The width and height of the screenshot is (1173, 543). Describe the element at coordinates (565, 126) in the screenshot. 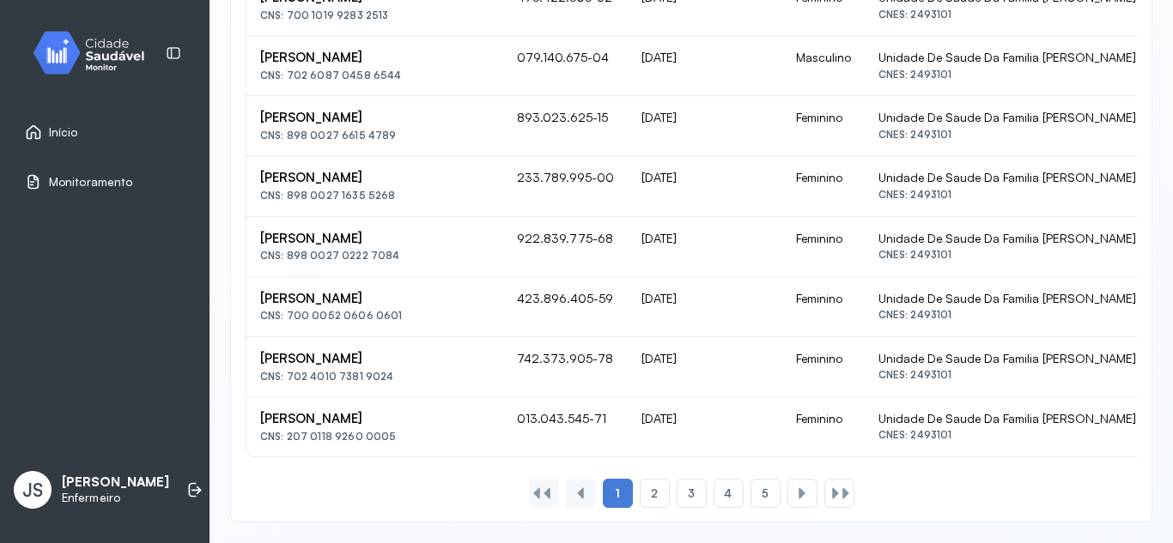

I see `td: 893.023.625-15` at that location.